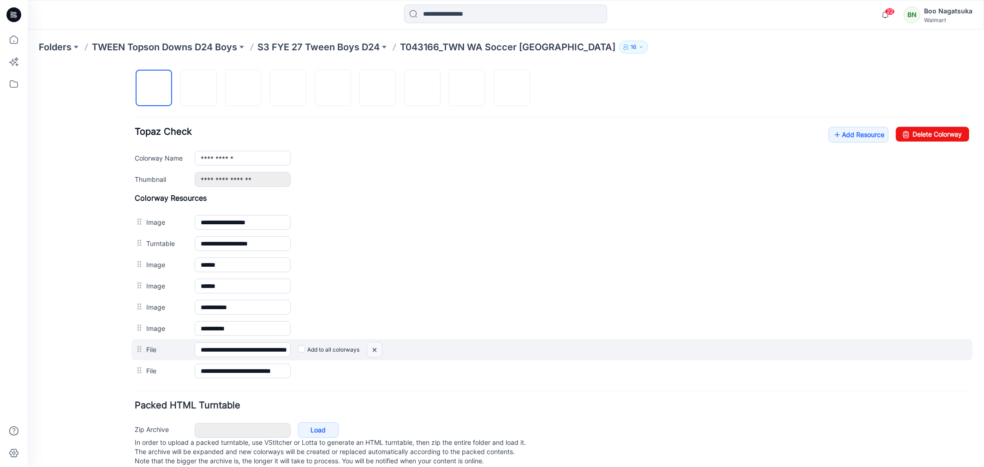  I want to click on p: S3 FYE 27 Tween Boys D24, so click(318, 47).